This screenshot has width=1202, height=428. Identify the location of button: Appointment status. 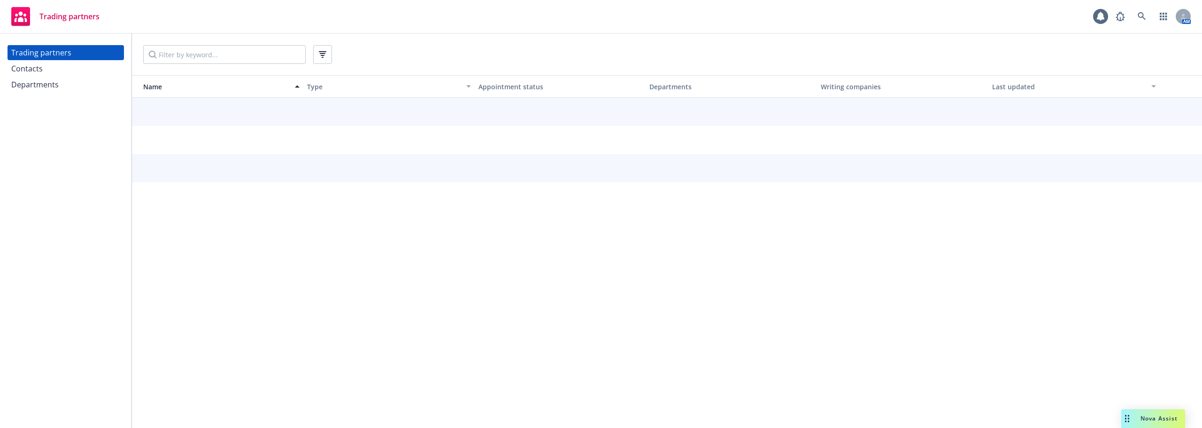
(560, 86).